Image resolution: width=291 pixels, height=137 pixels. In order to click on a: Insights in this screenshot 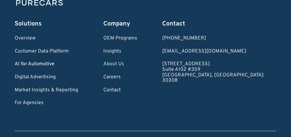, I will do `click(120, 52)`.